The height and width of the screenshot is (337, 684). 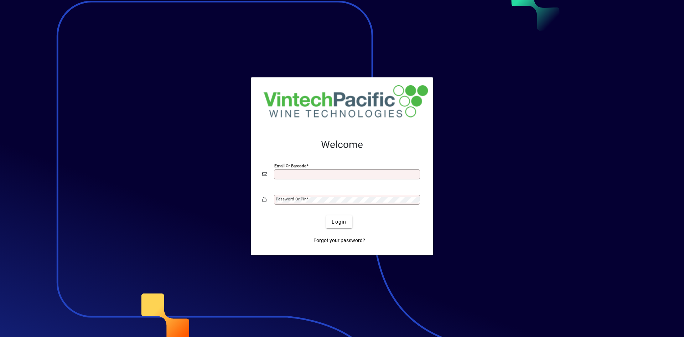 I want to click on span: Forgot your password?, so click(x=339, y=240).